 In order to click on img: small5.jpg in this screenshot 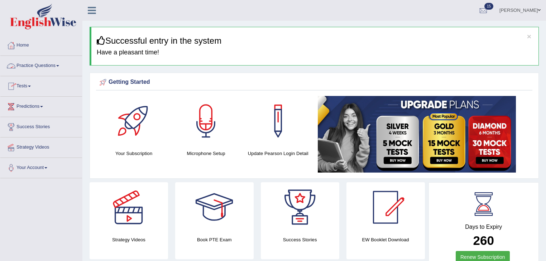, I will do `click(417, 134)`.